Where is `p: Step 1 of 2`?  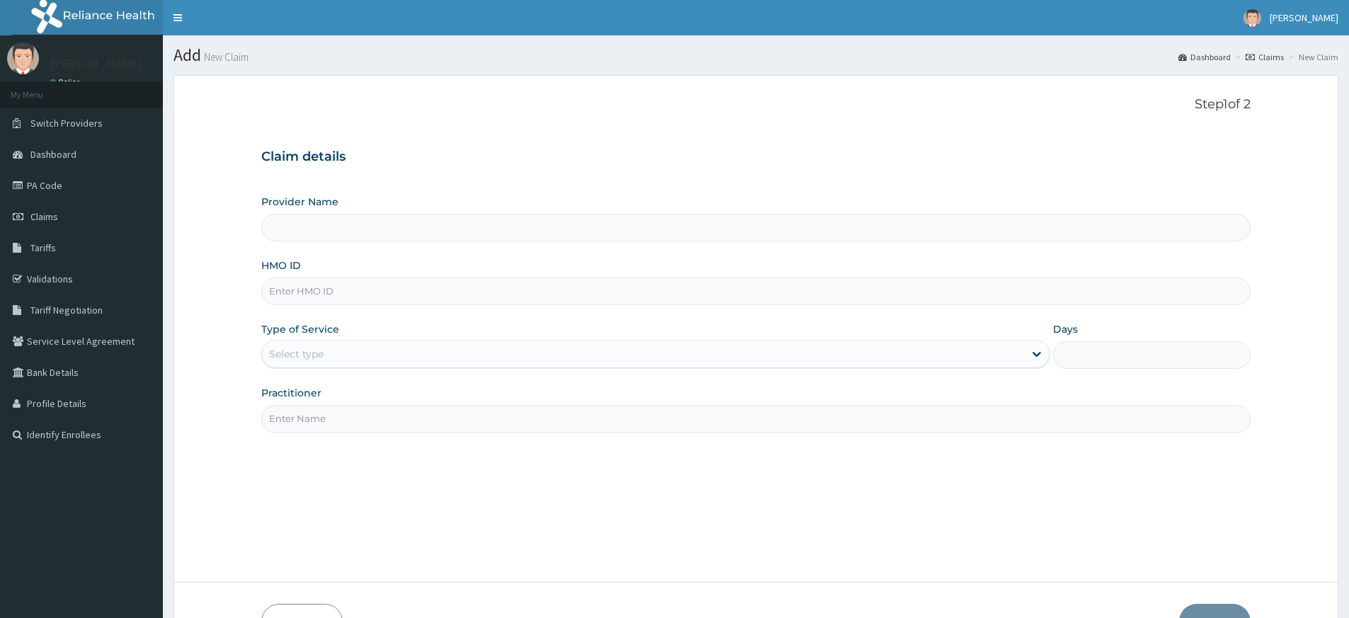
p: Step 1 of 2 is located at coordinates (755, 105).